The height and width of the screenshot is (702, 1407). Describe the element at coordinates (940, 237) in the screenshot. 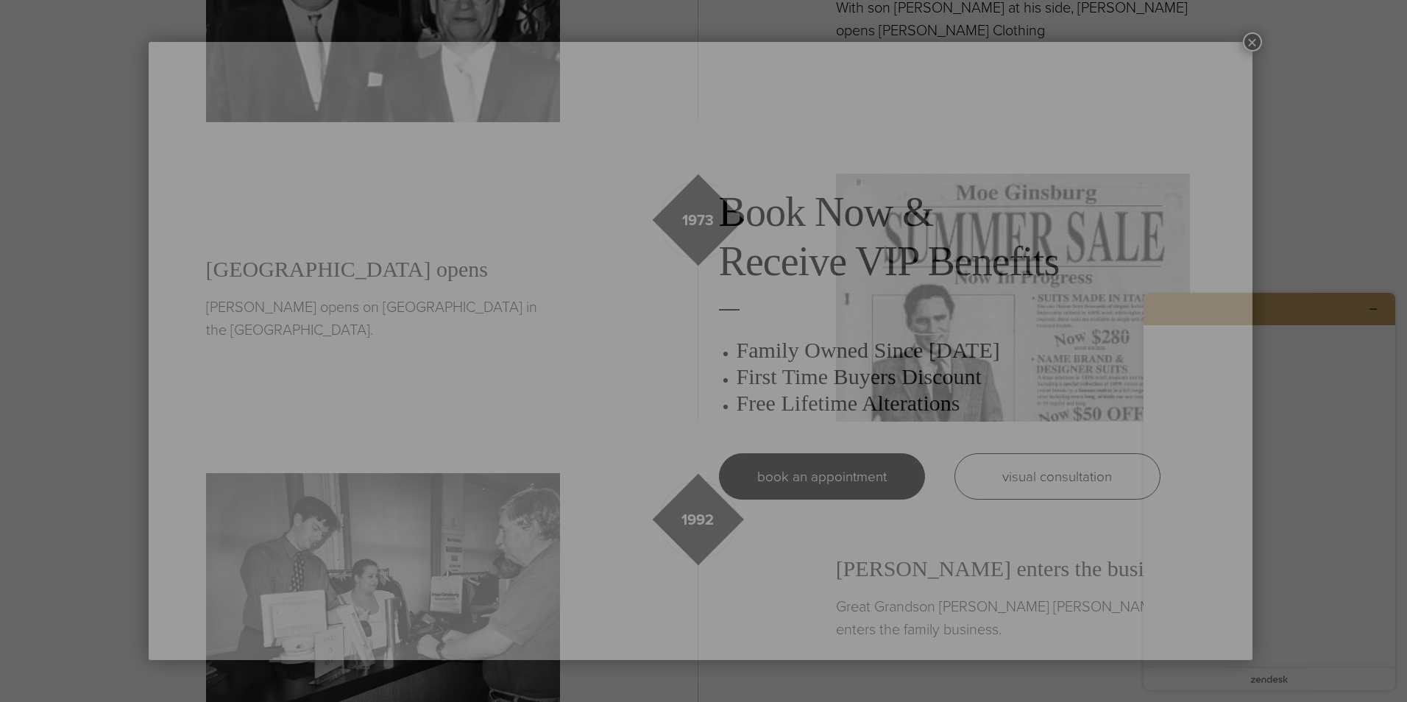

I see `h2: Book Now & Receive VIP Benefits` at that location.